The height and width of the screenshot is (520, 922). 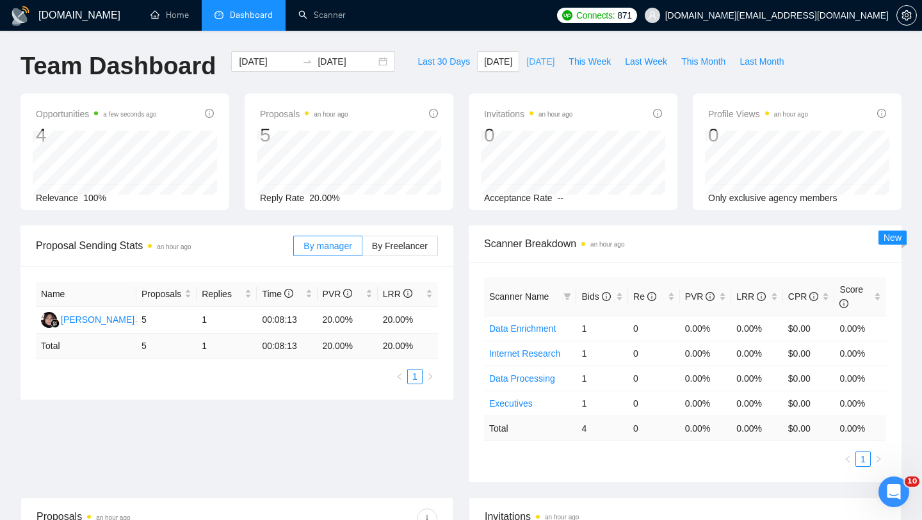 What do you see at coordinates (751, 296) in the screenshot?
I see `span: LRR` at bounding box center [751, 296].